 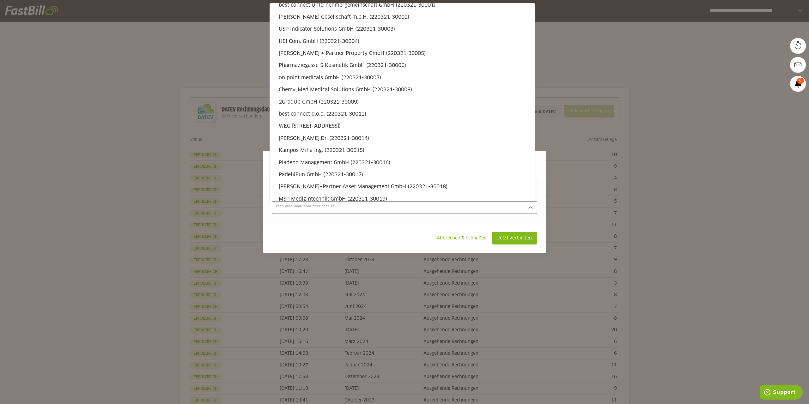 I want to click on sl-option: Kampus Miha Ing. (220321-30015), so click(x=402, y=150).